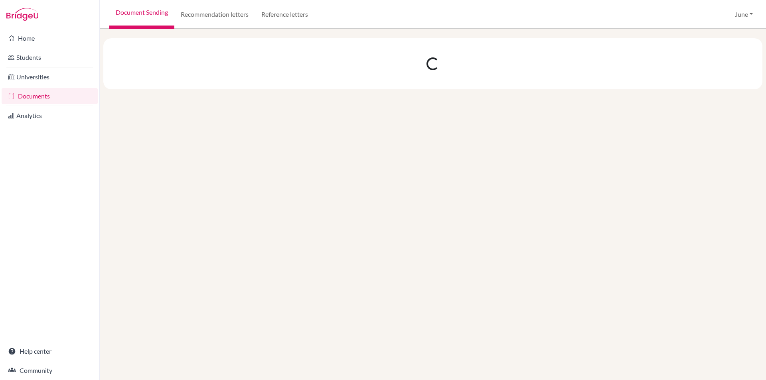 The height and width of the screenshot is (380, 766). What do you see at coordinates (49, 371) in the screenshot?
I see `a: Community` at bounding box center [49, 371].